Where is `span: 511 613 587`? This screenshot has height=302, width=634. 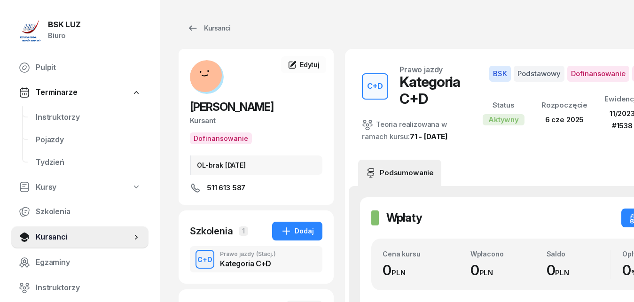
span: 511 613 587 is located at coordinates (226, 188).